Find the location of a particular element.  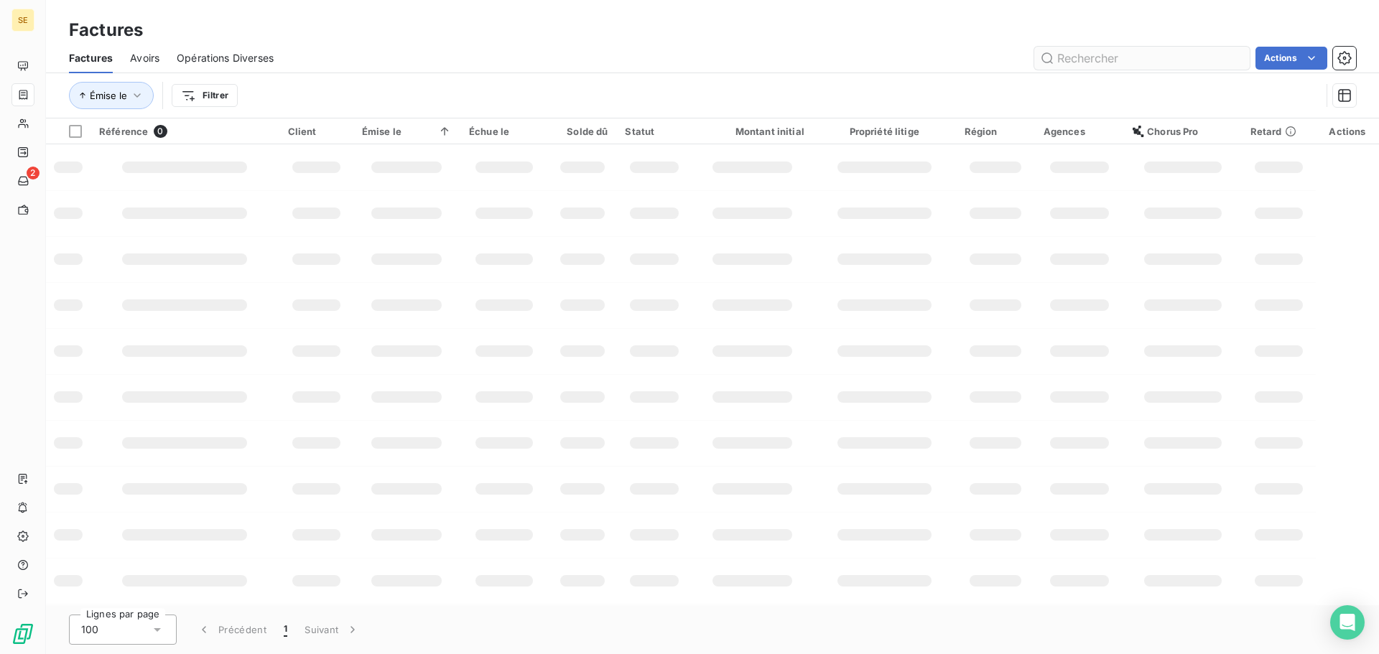

button: 1 is located at coordinates (285, 630).